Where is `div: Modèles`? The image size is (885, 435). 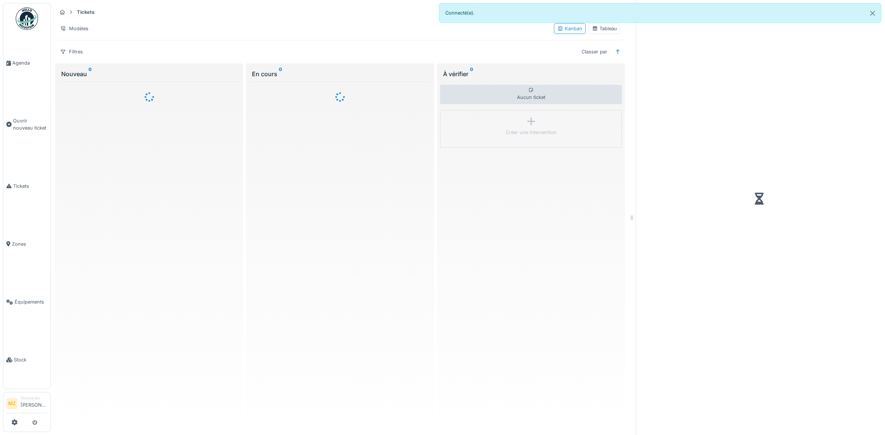
div: Modèles is located at coordinates (74, 28).